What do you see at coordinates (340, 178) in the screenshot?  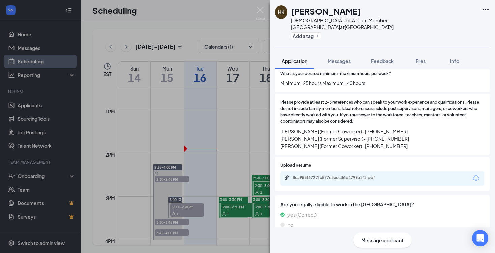 I see `div: 8ca958f6727fc577e8ecc36b4799a1f1.pdf` at bounding box center [340, 178].